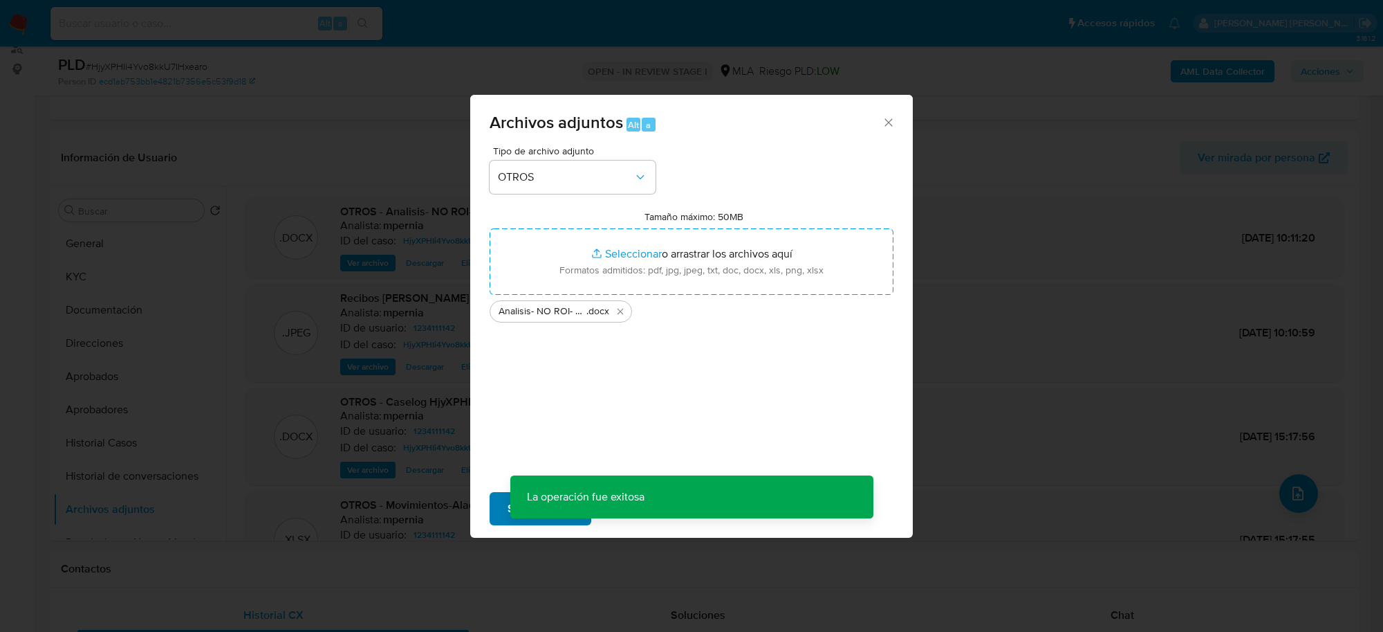 This screenshot has height=632, width=1383. I want to click on ul: Archivos seleccionados, so click(692, 309).